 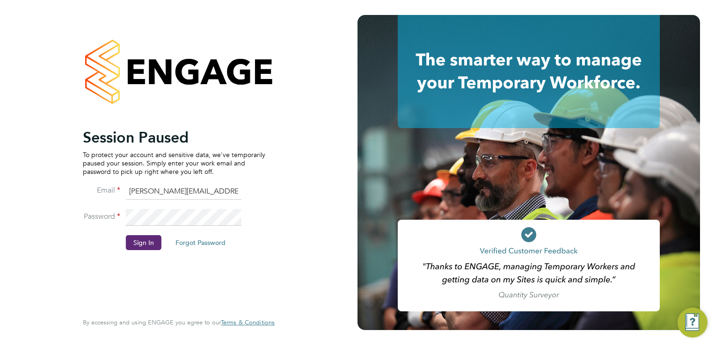 I want to click on button: Forgot Password, so click(x=200, y=243).